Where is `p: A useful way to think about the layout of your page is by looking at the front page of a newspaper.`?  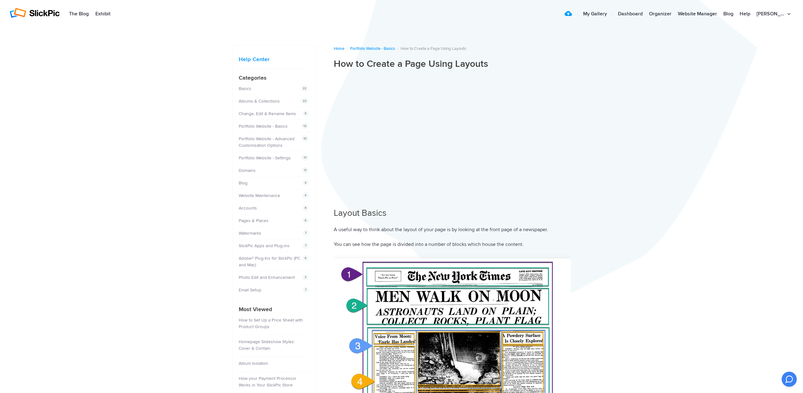 p: A useful way to think about the layout of your page is by looking at the front page of a newspaper. is located at coordinates (453, 230).